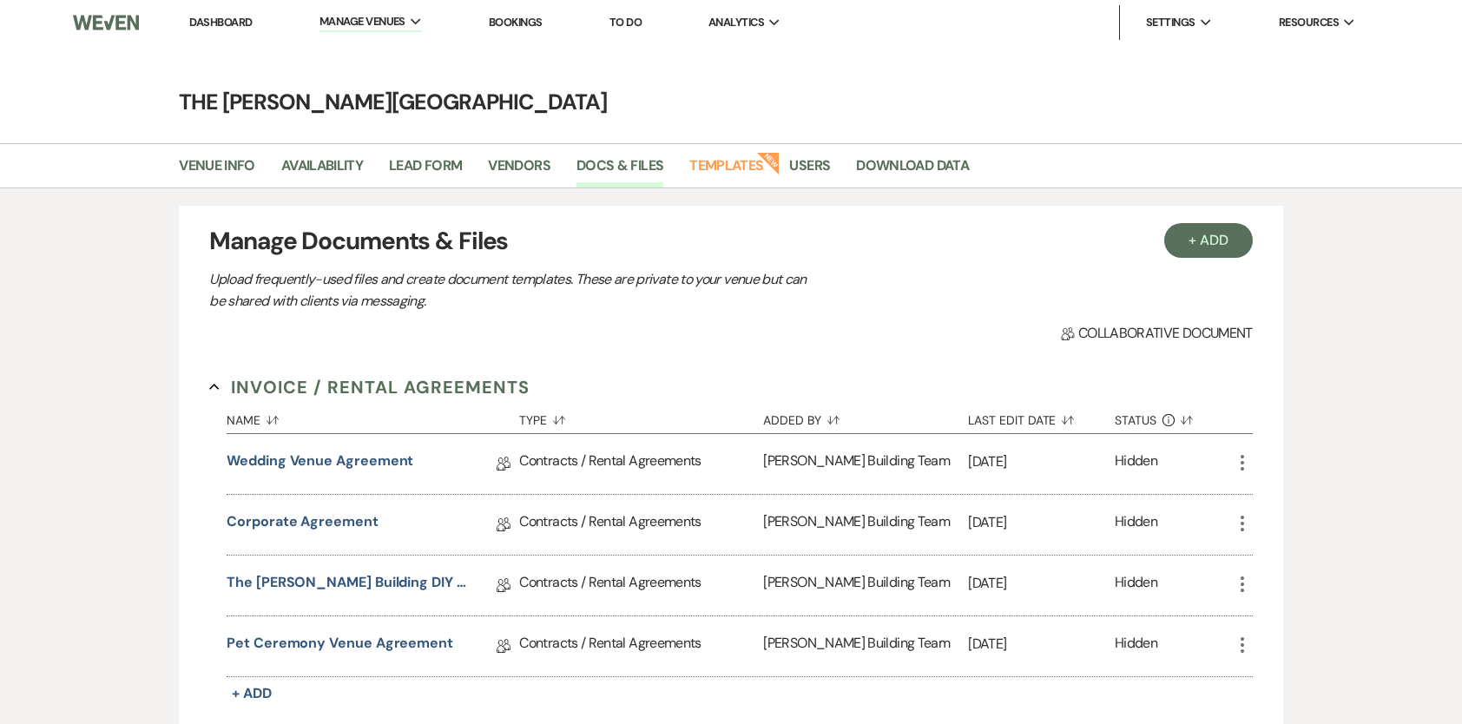 Image resolution: width=1462 pixels, height=724 pixels. Describe the element at coordinates (252, 693) in the screenshot. I see `span: + Add` at that location.